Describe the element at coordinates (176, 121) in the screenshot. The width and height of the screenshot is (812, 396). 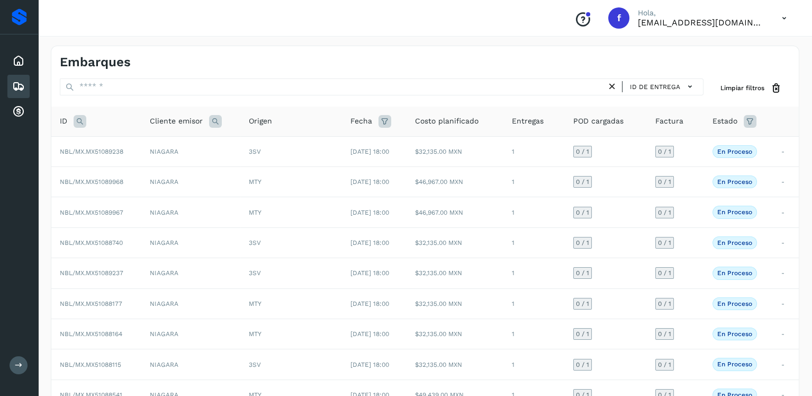
I see `span: Cliente emisor` at that location.